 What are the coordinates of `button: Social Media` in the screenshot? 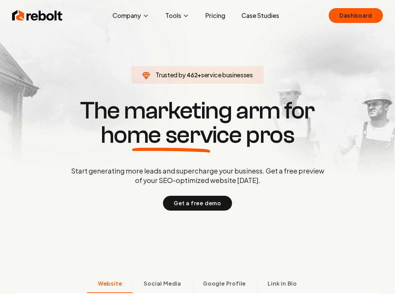 It's located at (162, 284).